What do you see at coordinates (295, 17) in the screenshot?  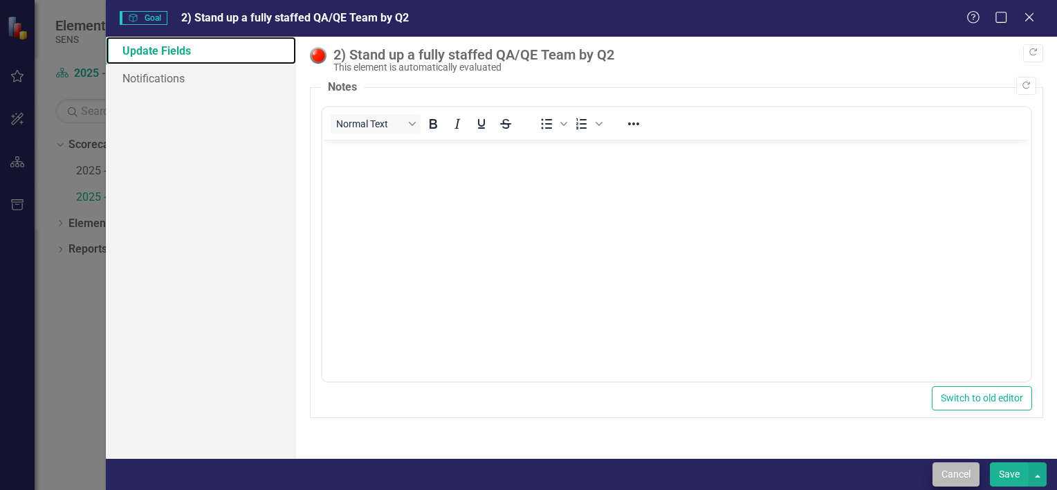 I see `span: 2) Stand up a fully staffed QA/QE Team by Q2` at bounding box center [295, 17].